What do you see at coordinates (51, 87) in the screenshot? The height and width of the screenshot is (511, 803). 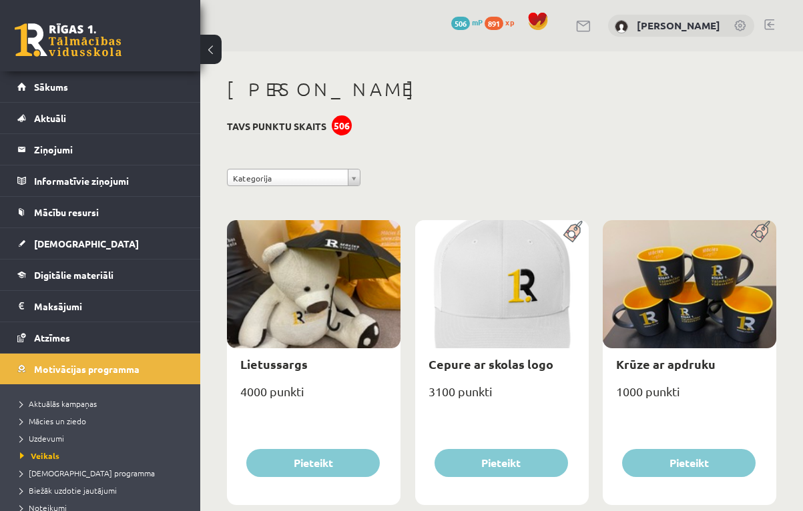 I see `span: Sākums` at bounding box center [51, 87].